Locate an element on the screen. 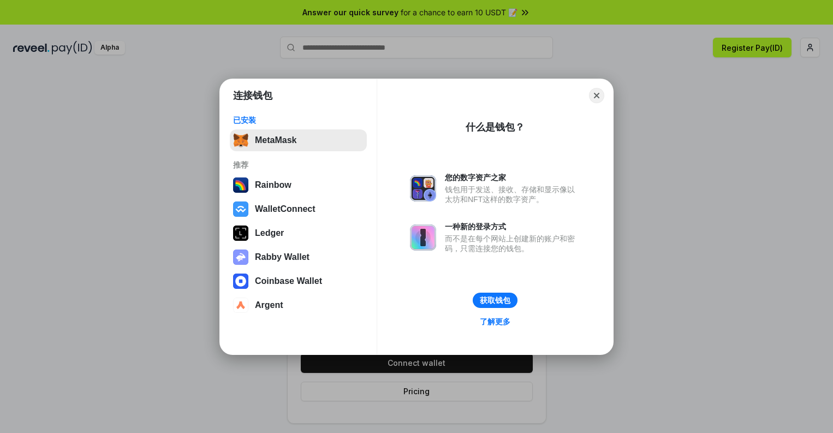 The width and height of the screenshot is (833, 433). button: Argent is located at coordinates (298, 305).